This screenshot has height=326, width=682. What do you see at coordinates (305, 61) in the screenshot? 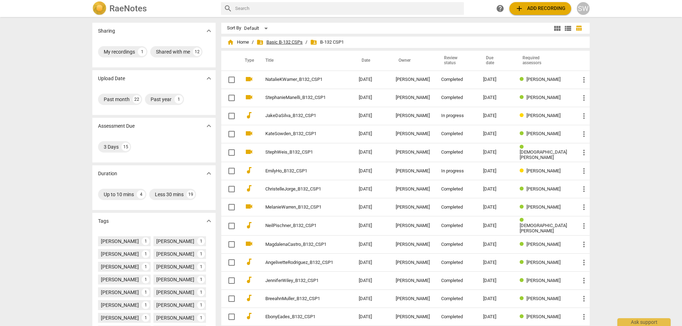
I see `th: Title` at bounding box center [305, 61].